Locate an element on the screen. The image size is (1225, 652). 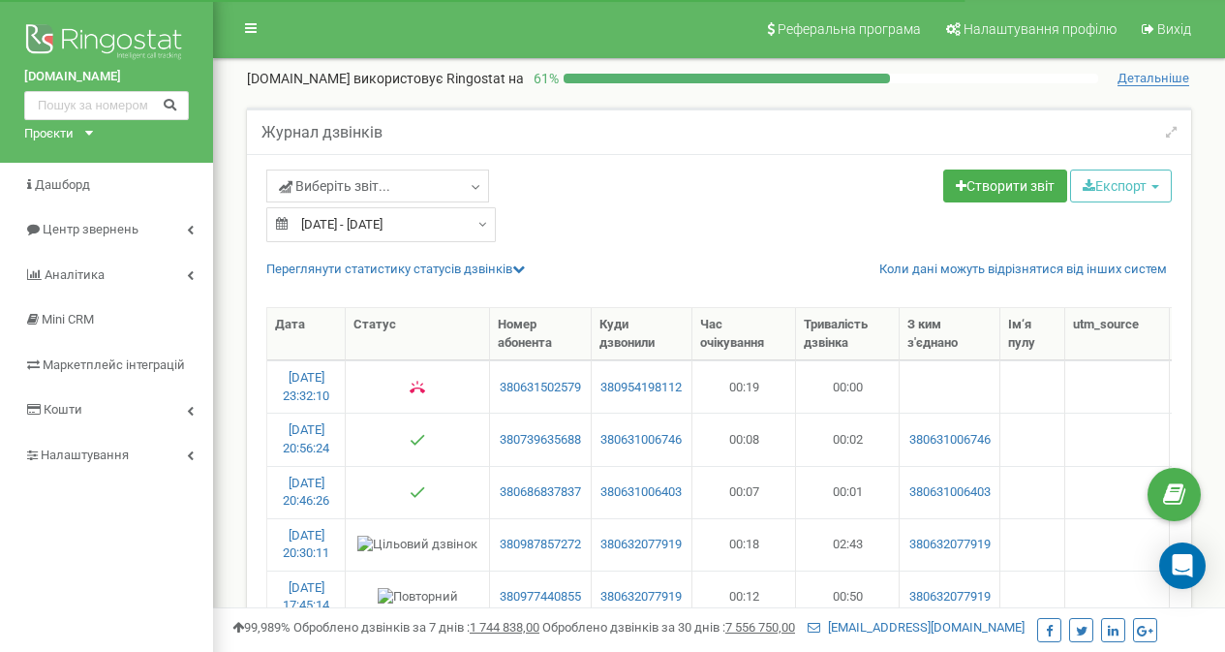
img: Ringostat logo is located at coordinates (107, 44).